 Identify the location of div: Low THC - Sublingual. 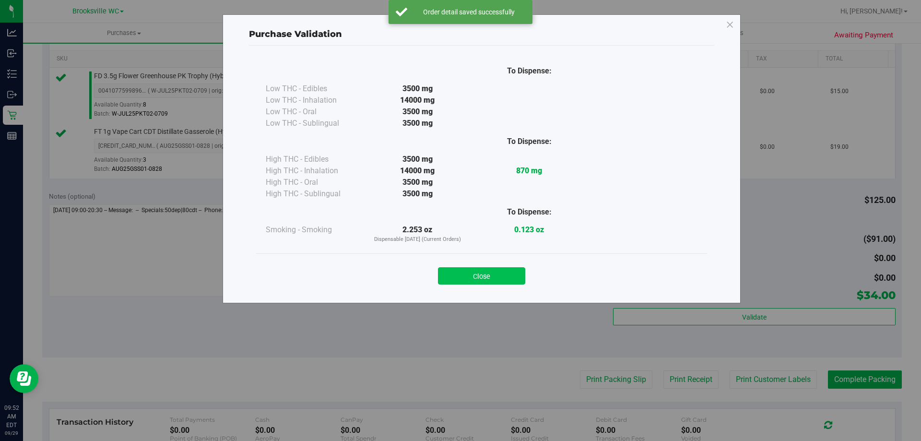
(314, 123).